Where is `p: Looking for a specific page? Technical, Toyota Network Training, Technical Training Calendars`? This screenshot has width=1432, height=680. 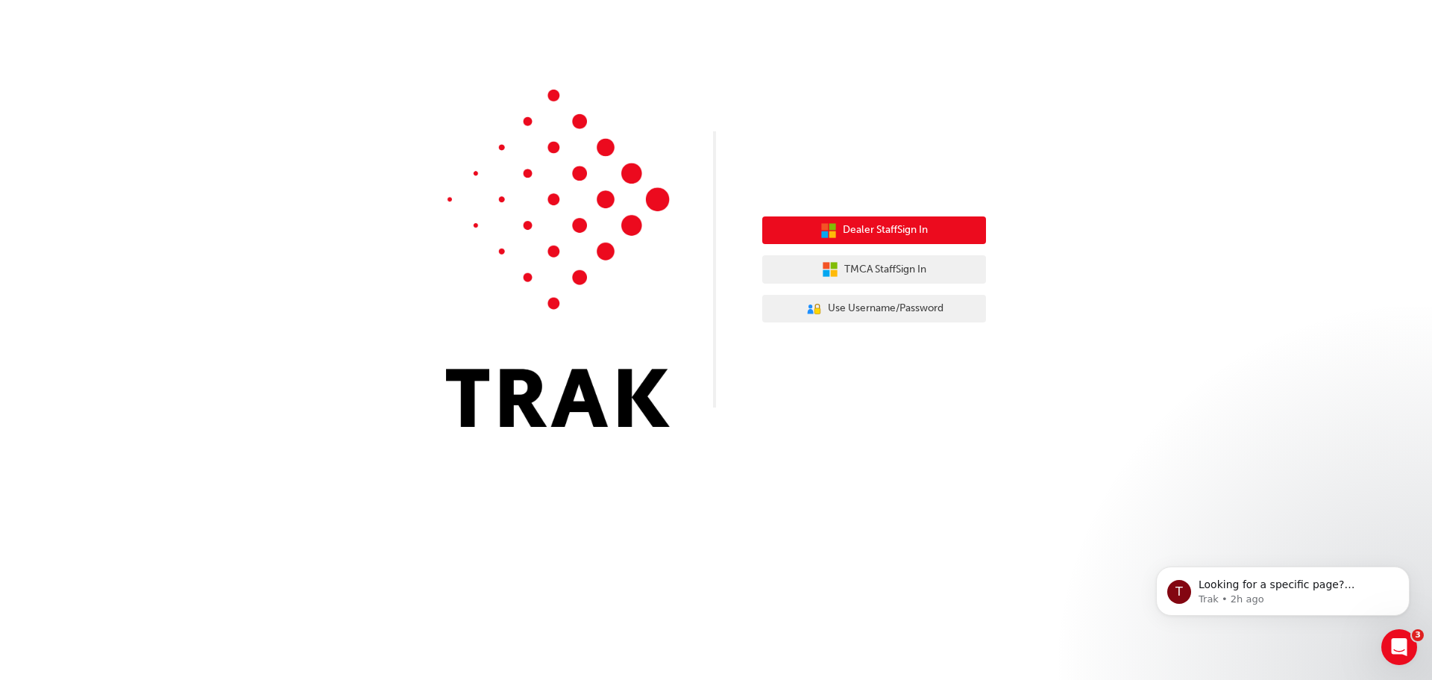
p: Looking for a specific page? Technical, Toyota Network Training, Technical Training Calendars is located at coordinates (161, 50).